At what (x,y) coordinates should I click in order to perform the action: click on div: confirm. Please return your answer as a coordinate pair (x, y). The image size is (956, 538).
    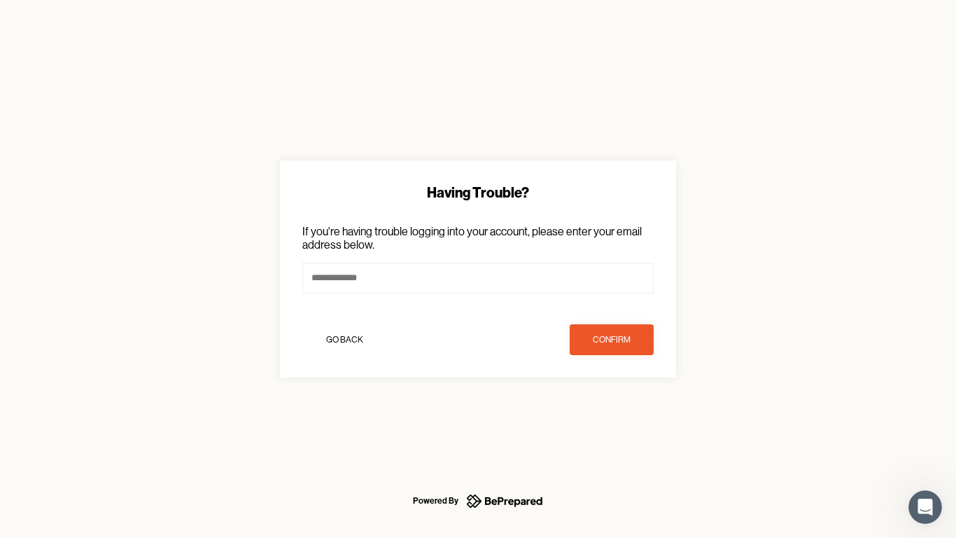
    Looking at the image, I should click on (612, 339).